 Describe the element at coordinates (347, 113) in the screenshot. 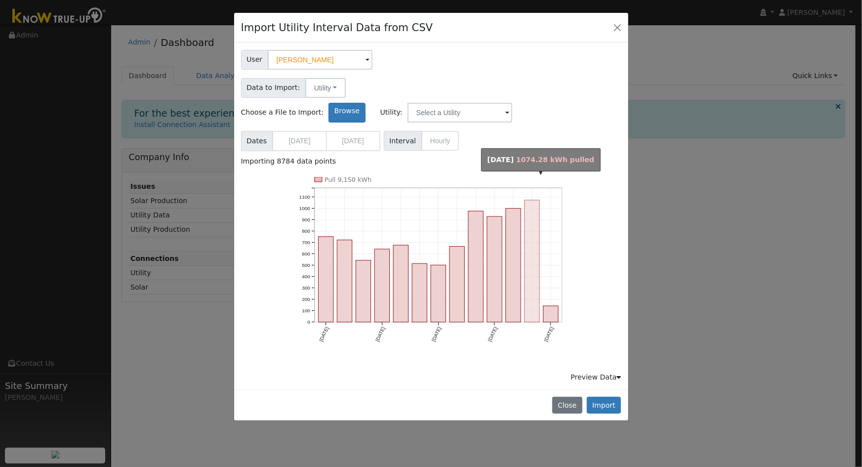

I see `label: Browse` at that location.